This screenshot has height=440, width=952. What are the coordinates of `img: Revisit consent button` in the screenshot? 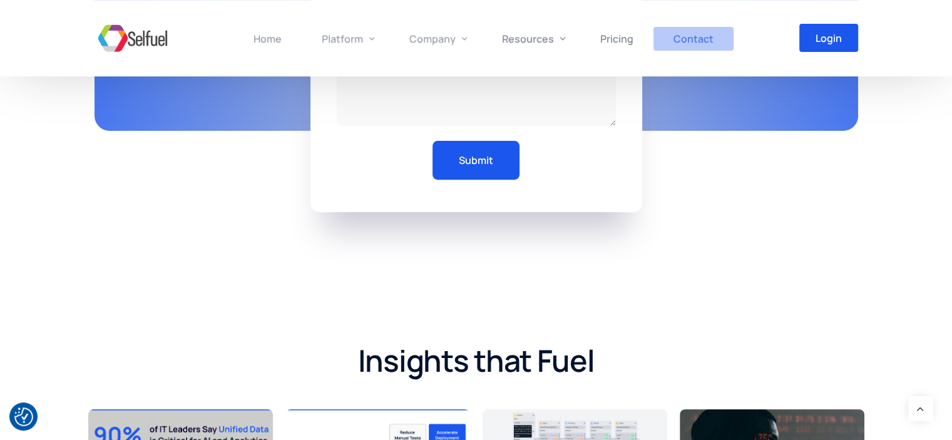 It's located at (24, 417).